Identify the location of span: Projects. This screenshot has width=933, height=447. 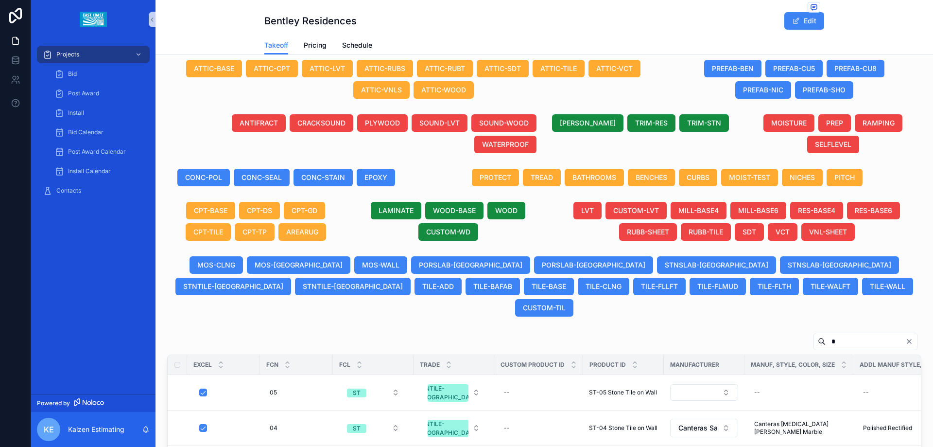
(68, 54).